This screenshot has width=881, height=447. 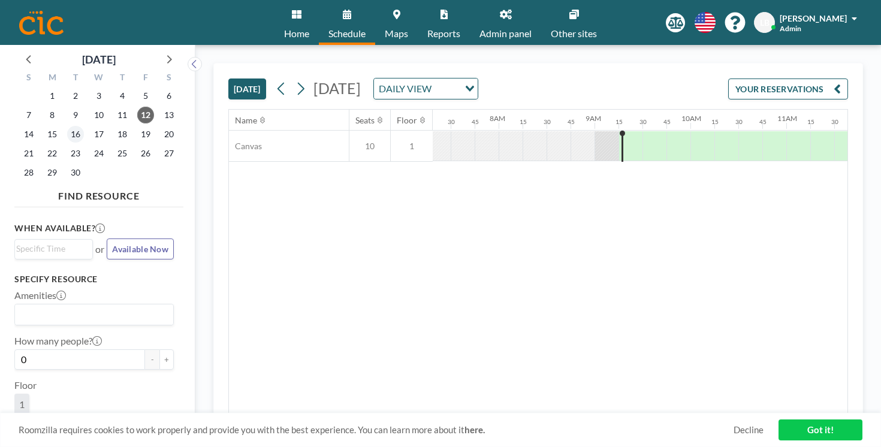 I want to click on span: Tuesday, September 2, 2025, so click(x=76, y=96).